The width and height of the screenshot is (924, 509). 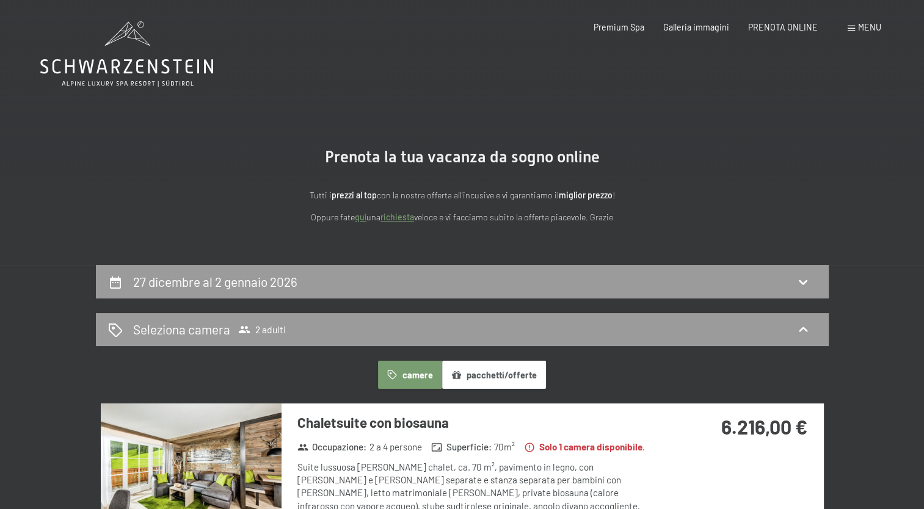 What do you see at coordinates (332, 447) in the screenshot?
I see `strong: Occupazione :` at bounding box center [332, 447].